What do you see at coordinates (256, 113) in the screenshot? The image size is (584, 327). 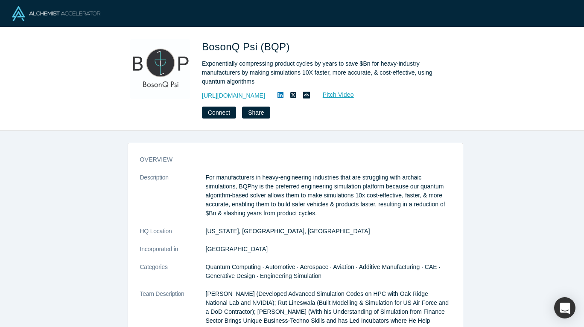 I see `button: Share` at bounding box center [256, 113].